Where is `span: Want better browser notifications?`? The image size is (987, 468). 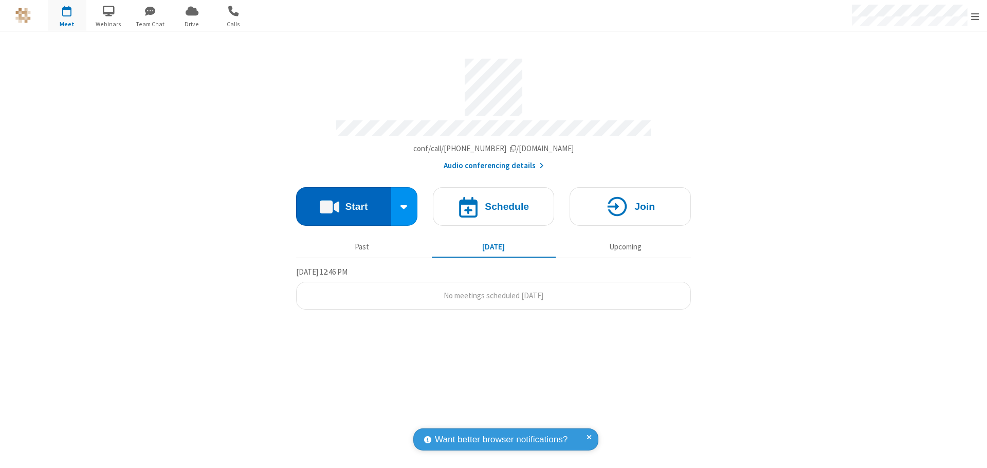 span: Want better browser notifications? is located at coordinates (501, 440).